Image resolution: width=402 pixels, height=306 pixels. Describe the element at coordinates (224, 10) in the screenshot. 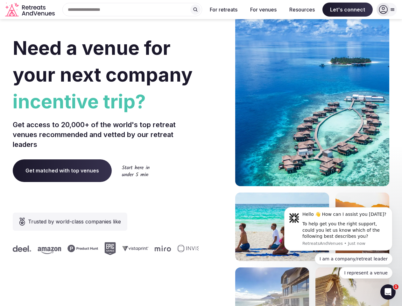

I see `button: For retreats` at that location.